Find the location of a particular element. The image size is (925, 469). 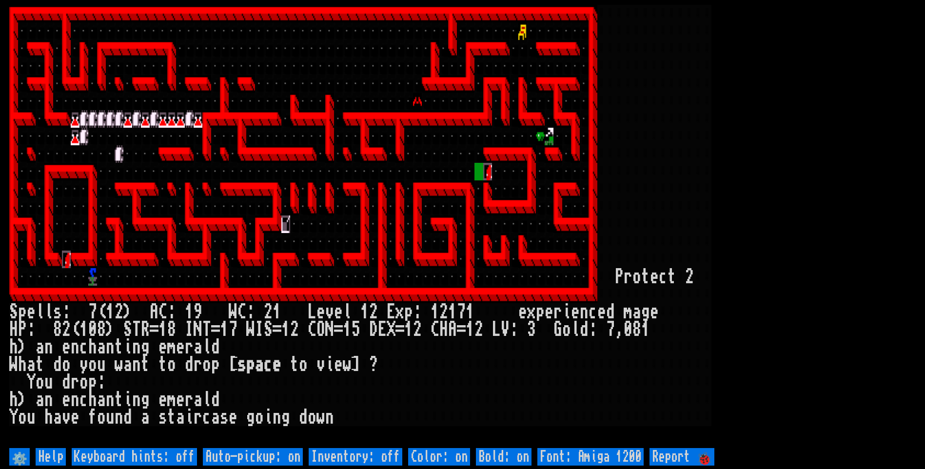

div: N is located at coordinates (198, 329).